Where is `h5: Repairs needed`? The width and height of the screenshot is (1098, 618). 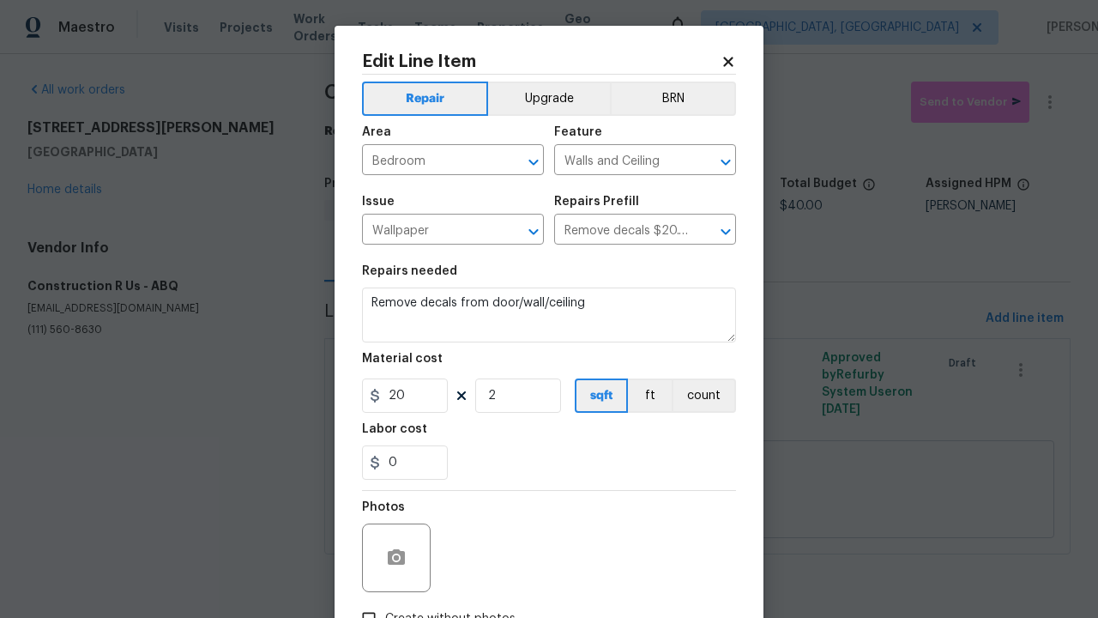
h5: Repairs needed is located at coordinates (409, 271).